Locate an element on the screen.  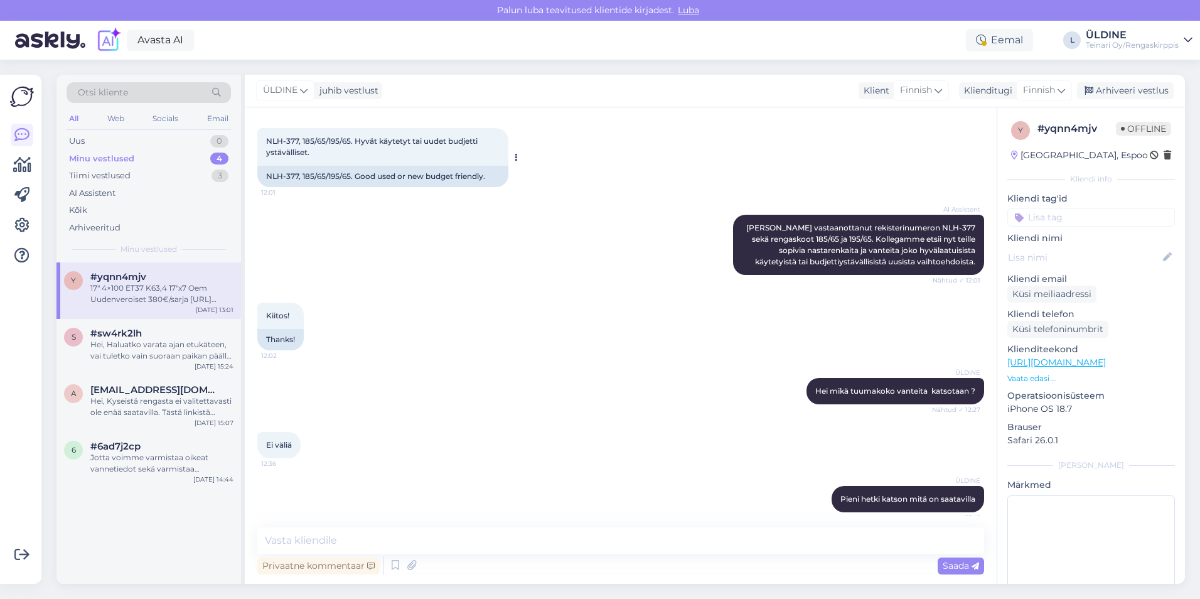
div: Web is located at coordinates (115, 119).